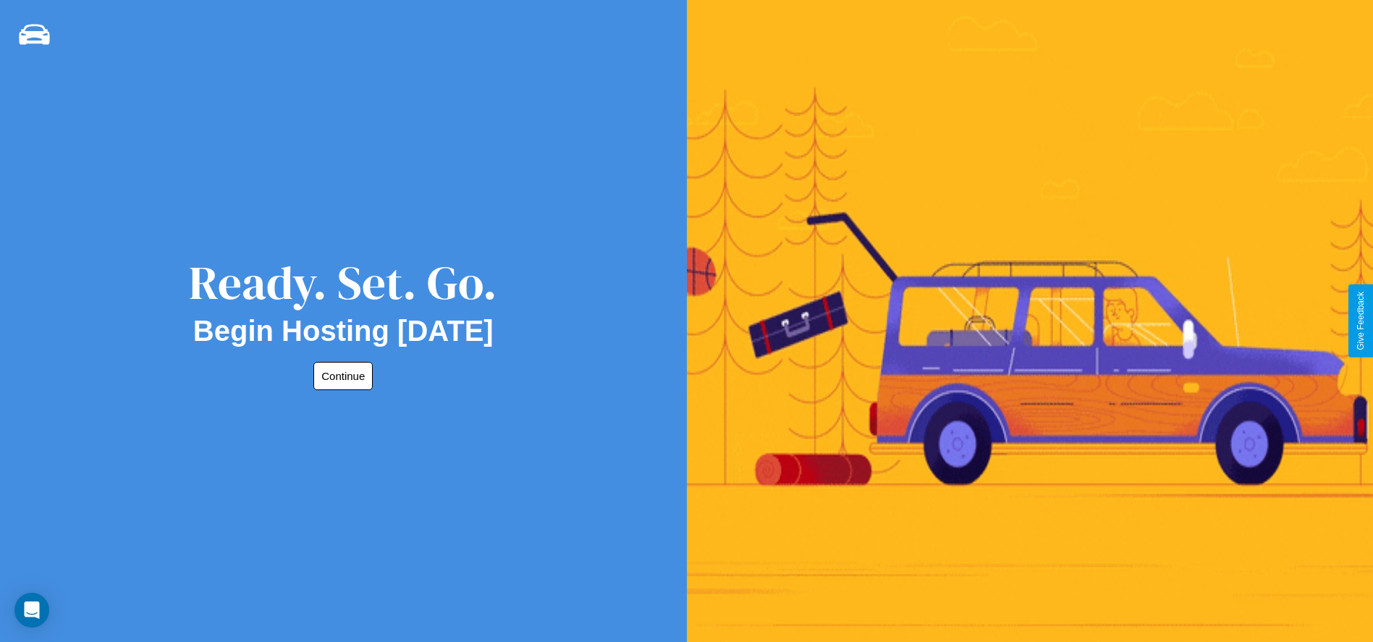 This screenshot has width=1373, height=642. What do you see at coordinates (1361, 321) in the screenshot?
I see `div: Give Feedback` at bounding box center [1361, 321].